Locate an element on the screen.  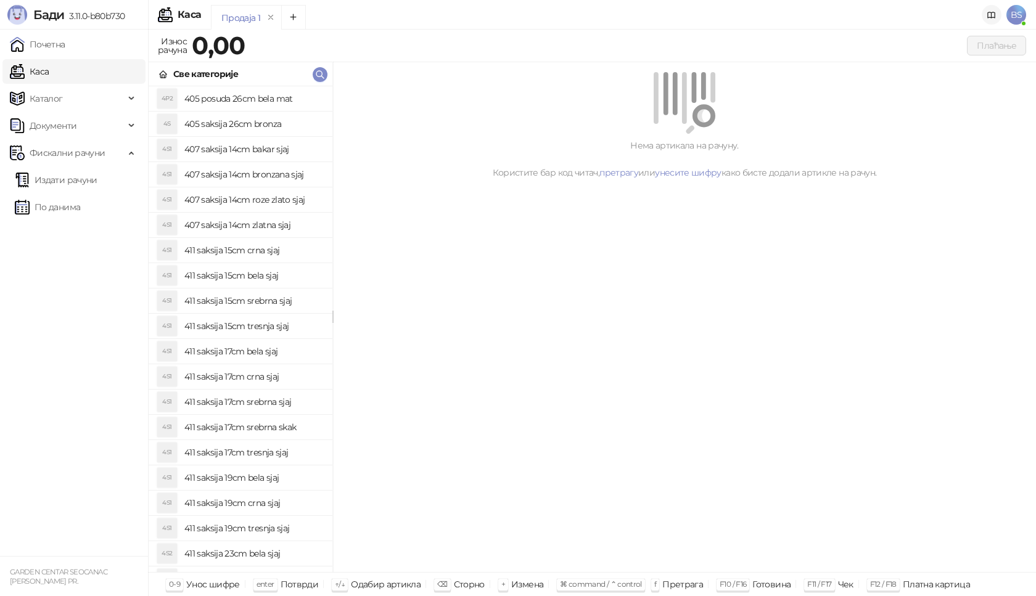
h4: 411 saksija 15cm bela sjaj is located at coordinates (254, 276).